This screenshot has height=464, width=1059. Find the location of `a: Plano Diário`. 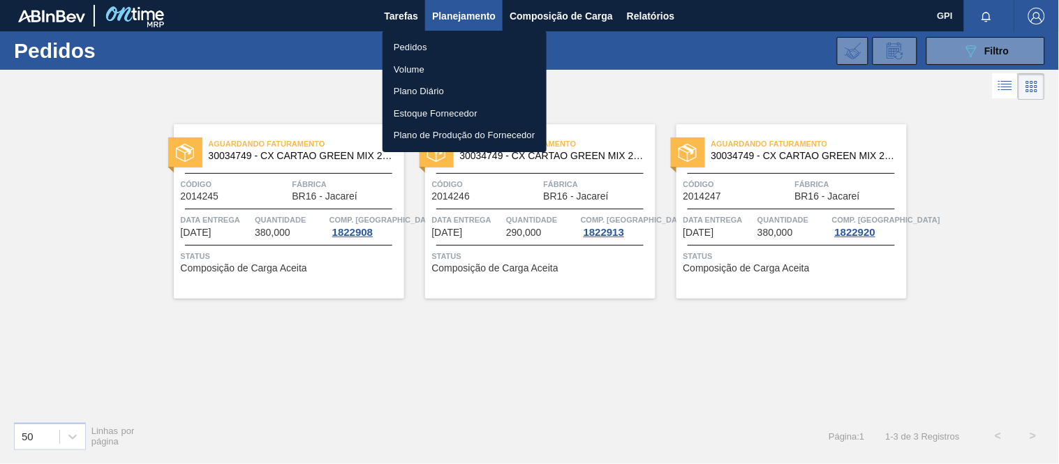

a: Plano Diário is located at coordinates (464, 91).